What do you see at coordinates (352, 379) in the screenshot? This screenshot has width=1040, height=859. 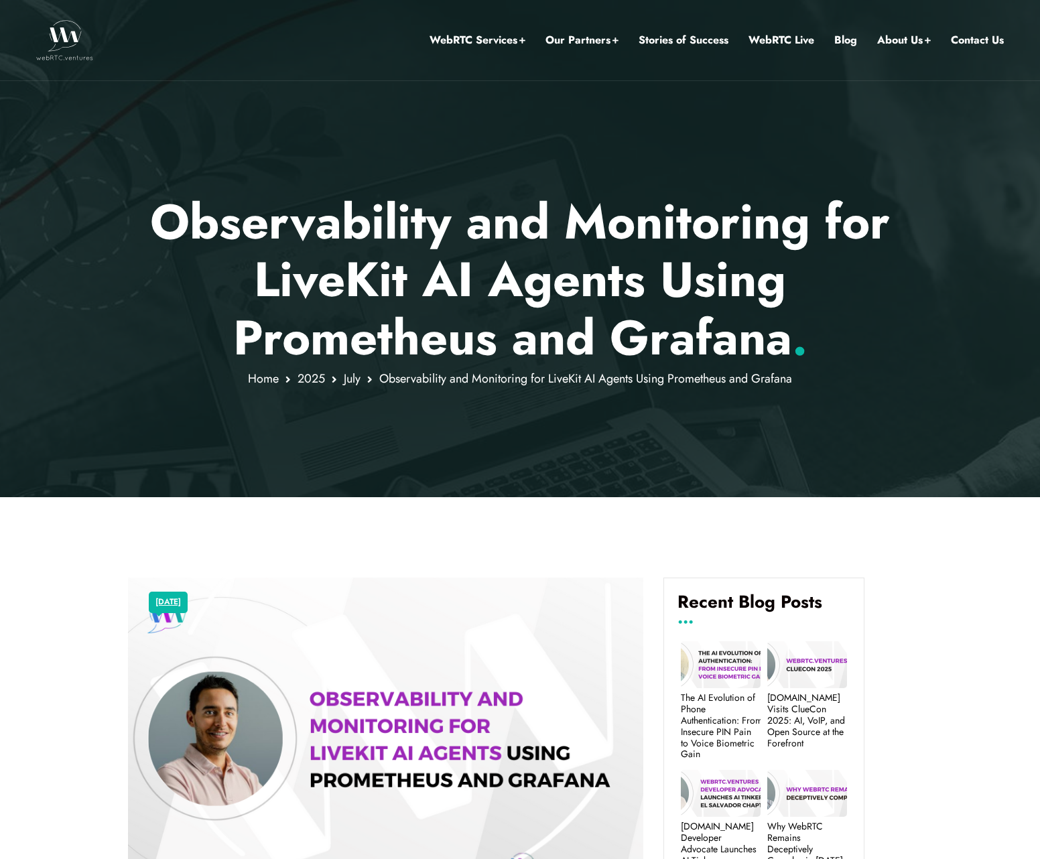 I see `span: July` at bounding box center [352, 379].